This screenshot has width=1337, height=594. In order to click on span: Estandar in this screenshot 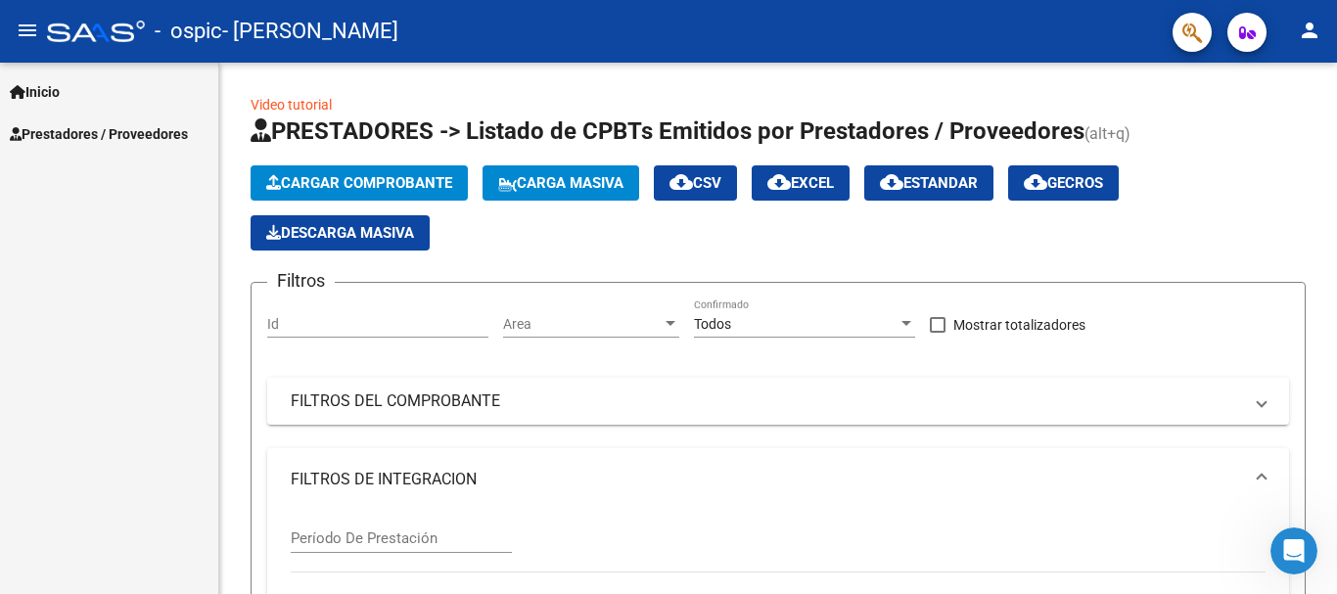, I will do `click(929, 183)`.